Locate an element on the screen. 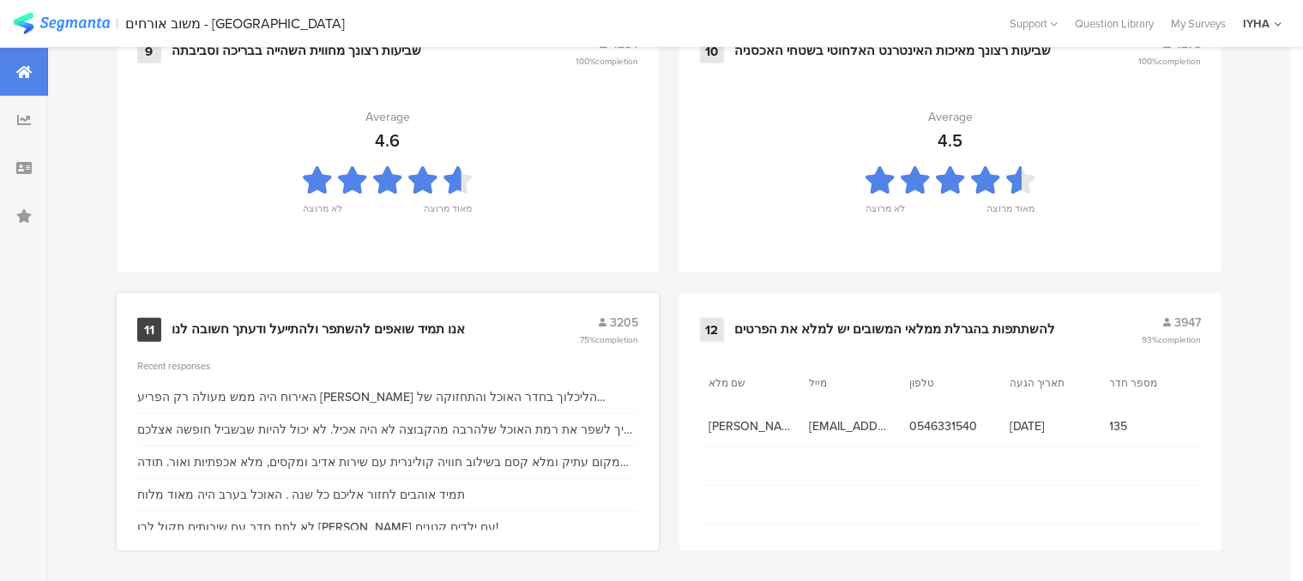 Image resolution: width=1303 pixels, height=581 pixels. div: שביעות רצונך מחווית השהייה בבריכה וסביבתה is located at coordinates (296, 51).